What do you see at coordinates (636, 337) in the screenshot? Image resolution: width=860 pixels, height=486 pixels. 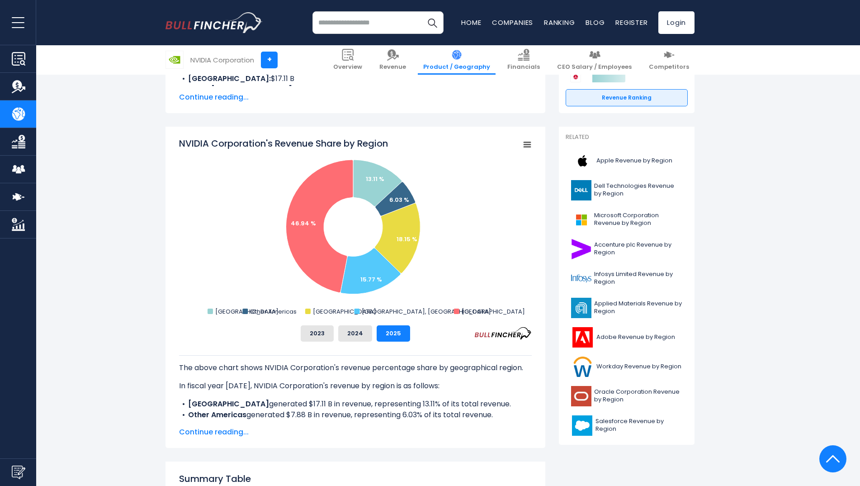 I see `span: Adobe Revenue by Region` at bounding box center [636, 337].